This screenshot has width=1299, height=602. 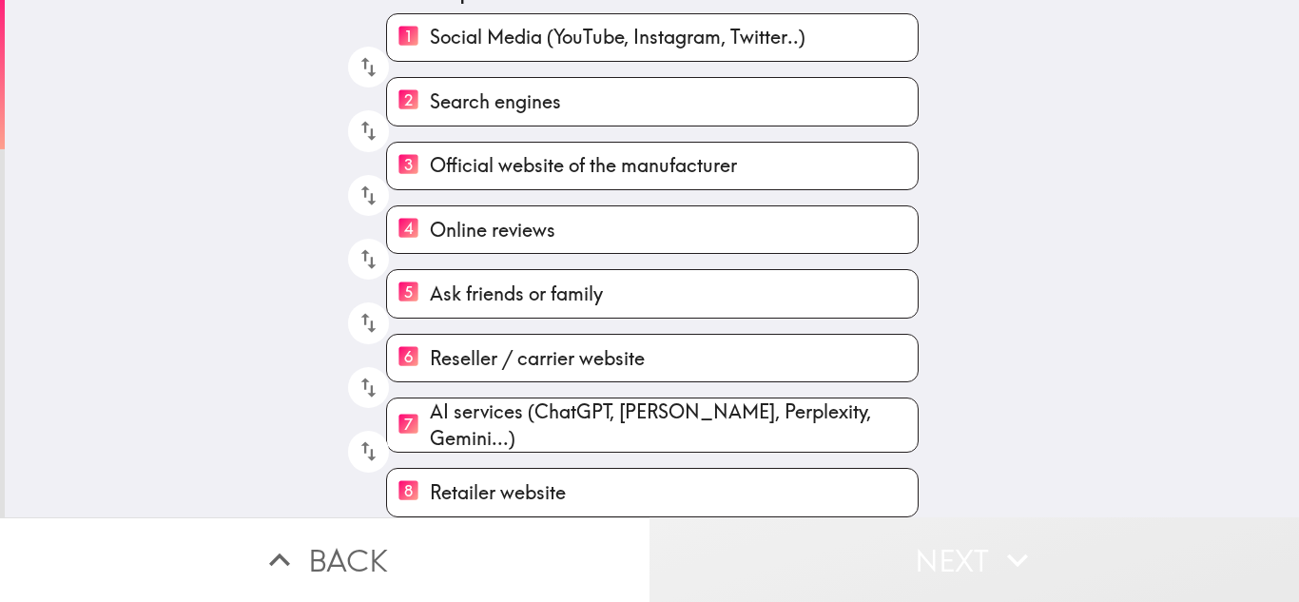 I want to click on button: 6Reseller / carrier website, so click(x=653, y=358).